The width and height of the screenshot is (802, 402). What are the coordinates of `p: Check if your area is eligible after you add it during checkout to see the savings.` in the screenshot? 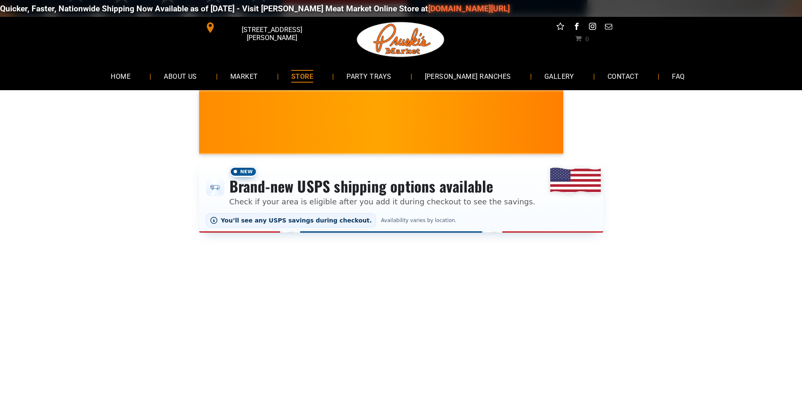 It's located at (382, 201).